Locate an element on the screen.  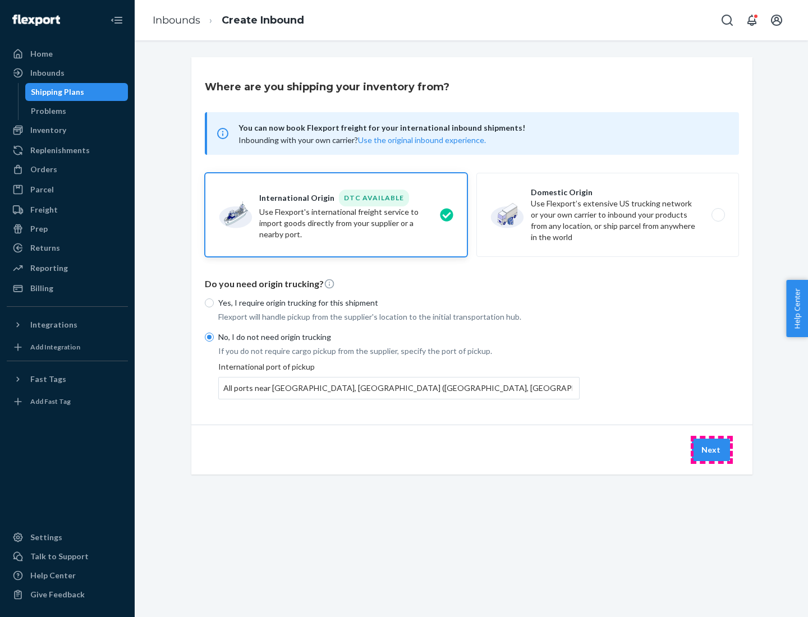
a: Reporting is located at coordinates (67, 268).